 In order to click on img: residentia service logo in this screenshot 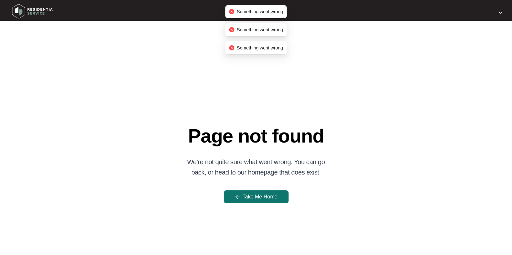, I will do `click(32, 11)`.